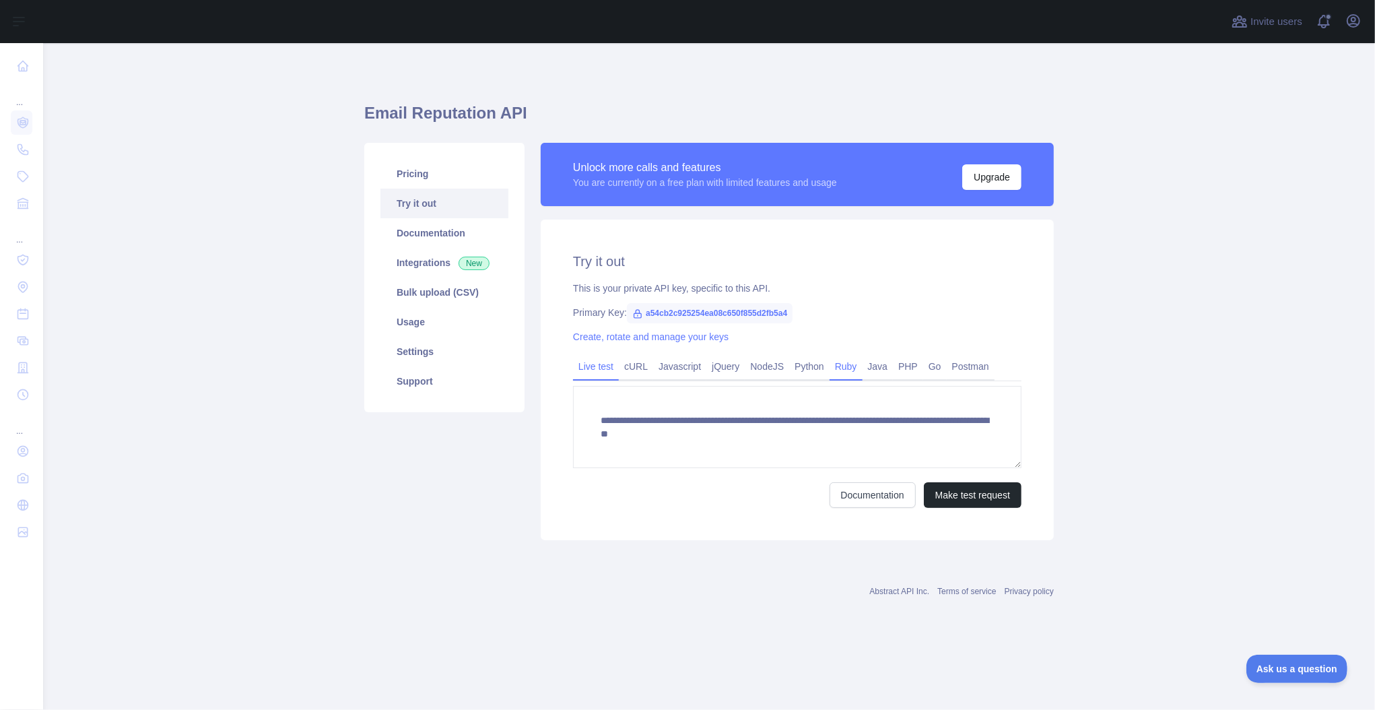 Image resolution: width=1375 pixels, height=710 pixels. What do you see at coordinates (444, 263) in the screenshot?
I see `a: Integrations New` at bounding box center [444, 263].